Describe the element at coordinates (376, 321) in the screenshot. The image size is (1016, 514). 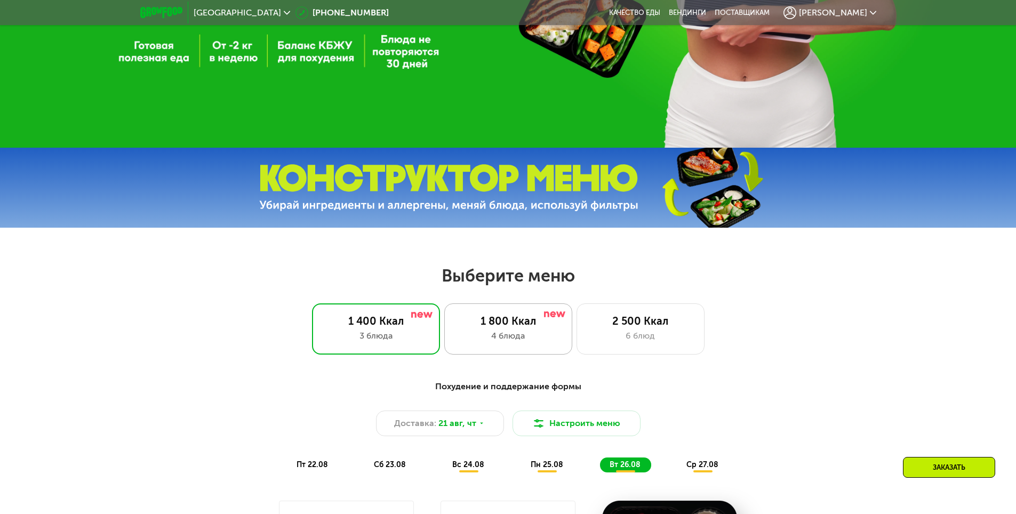
I see `div: 1 400 Ккал` at that location.